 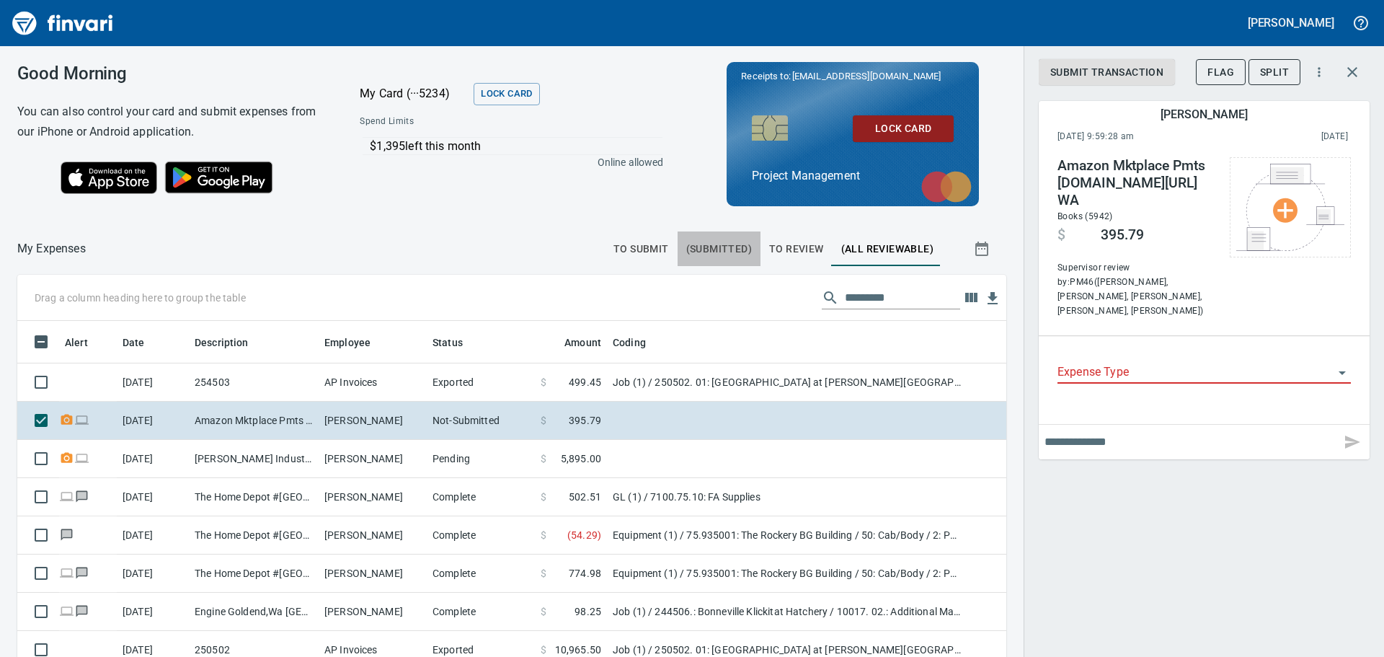 What do you see at coordinates (887, 249) in the screenshot?
I see `span: (All Reviewable)` at bounding box center [887, 249].